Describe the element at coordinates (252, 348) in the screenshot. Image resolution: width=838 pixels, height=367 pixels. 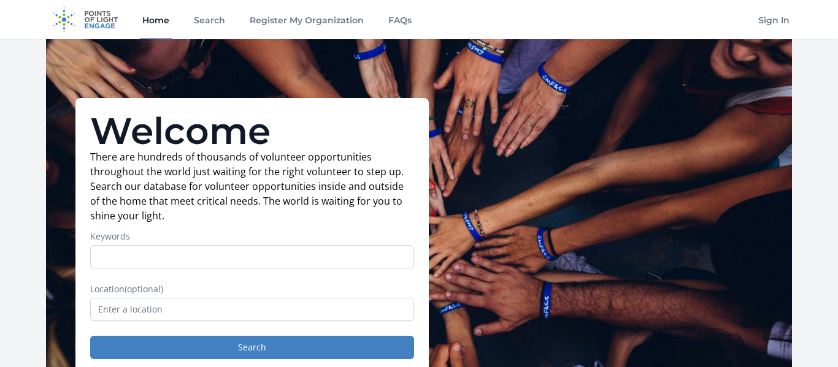
I see `button: Search` at that location.